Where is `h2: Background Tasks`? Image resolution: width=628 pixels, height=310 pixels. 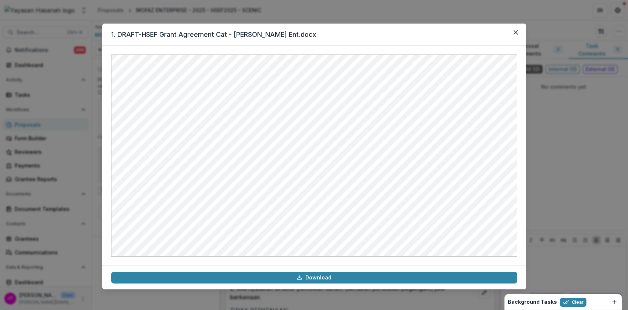 h2: Background Tasks is located at coordinates (533, 302).